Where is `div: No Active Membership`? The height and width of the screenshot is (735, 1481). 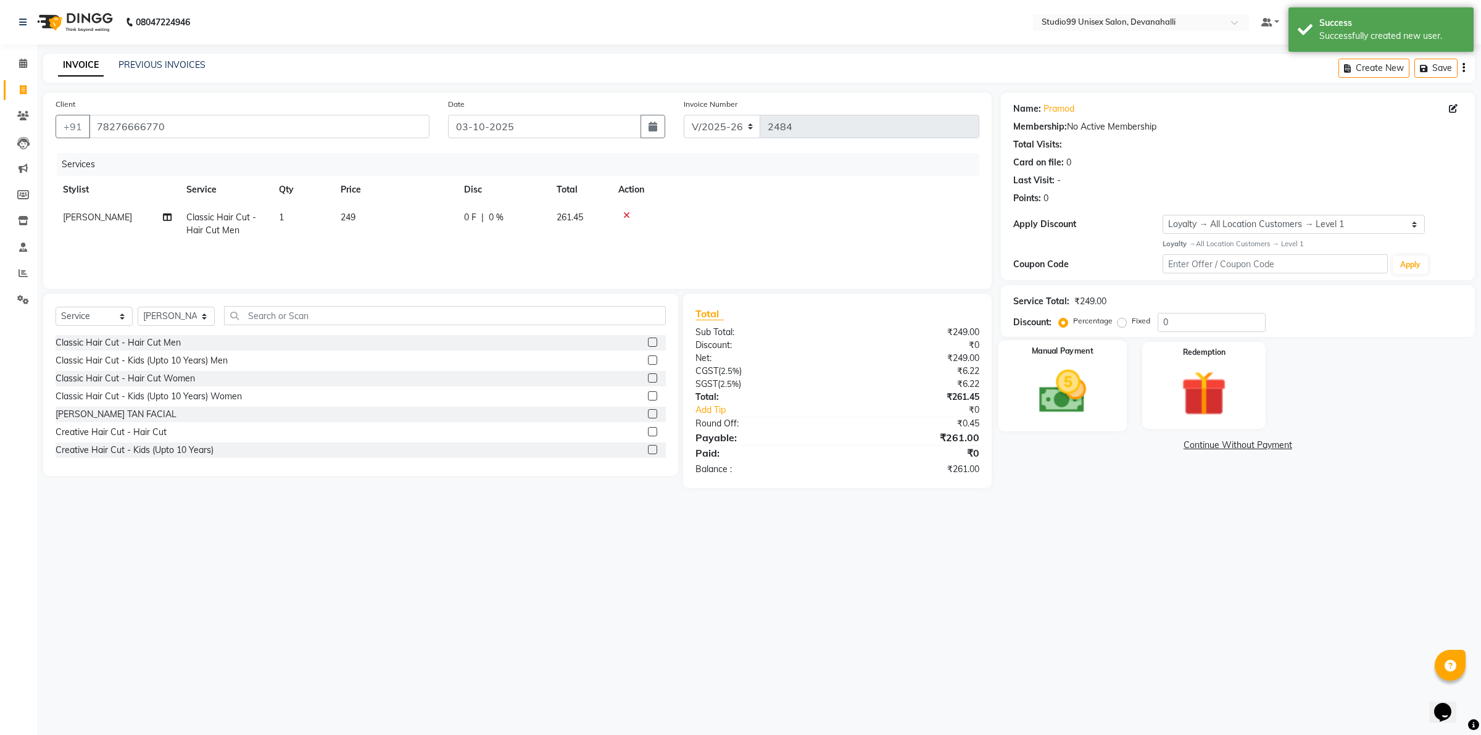
div: No Active Membership is located at coordinates (1238, 126).